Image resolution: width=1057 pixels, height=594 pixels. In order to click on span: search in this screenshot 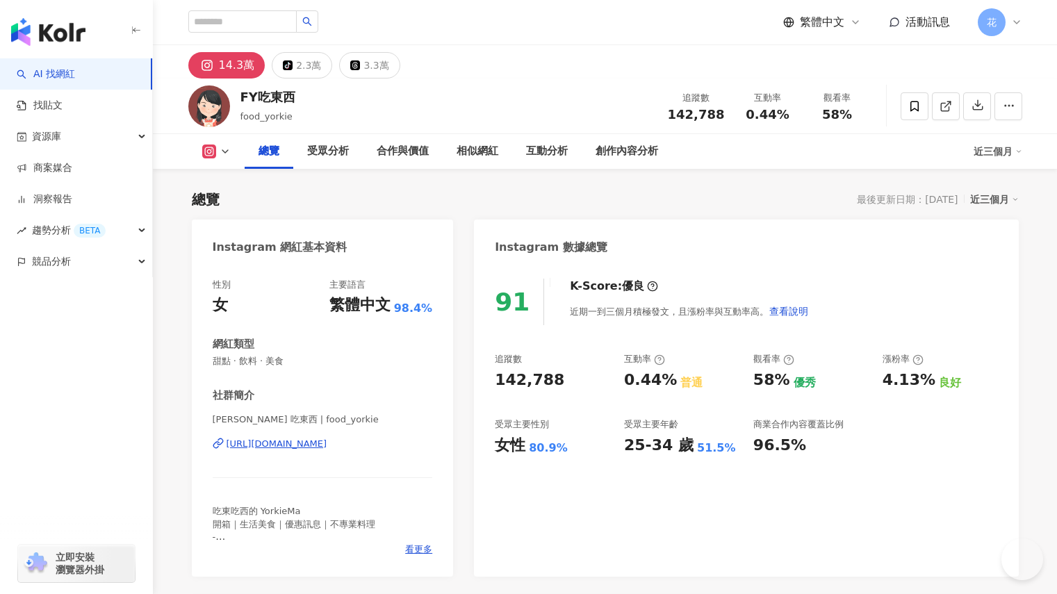, I will do `click(307, 22)`.